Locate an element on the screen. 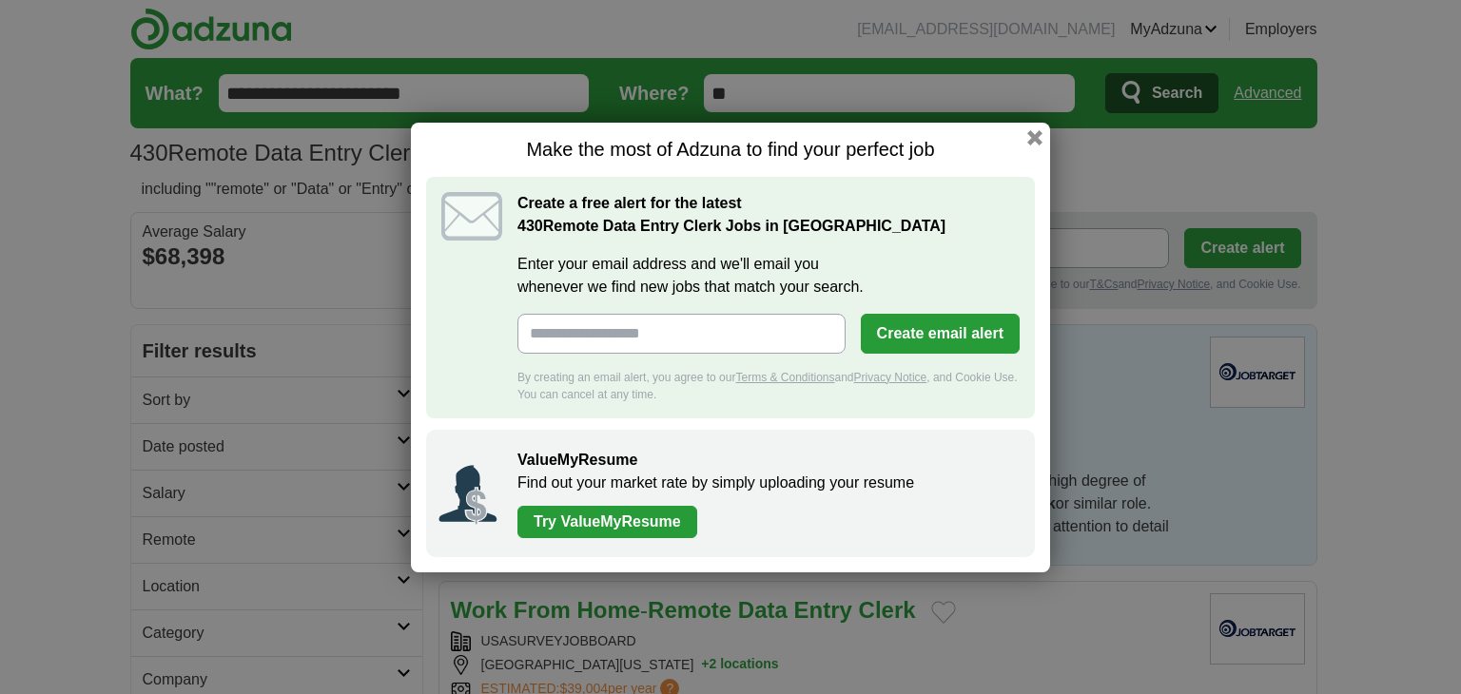 The width and height of the screenshot is (1461, 694). span: 430 is located at coordinates (530, 226).